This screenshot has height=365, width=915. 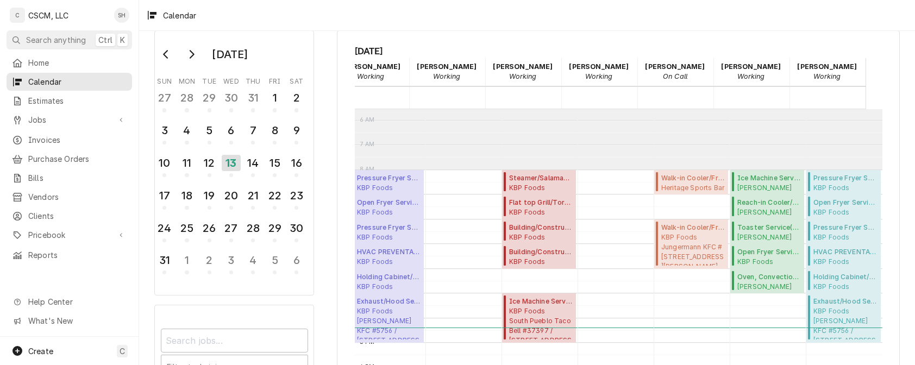 I want to click on span: Jobs, so click(x=69, y=120).